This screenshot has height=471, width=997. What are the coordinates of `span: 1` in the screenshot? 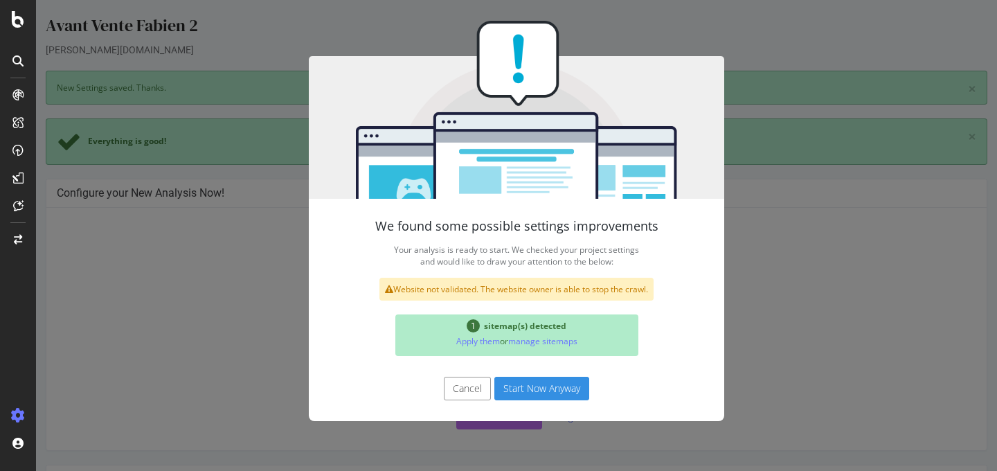 It's located at (437, 325).